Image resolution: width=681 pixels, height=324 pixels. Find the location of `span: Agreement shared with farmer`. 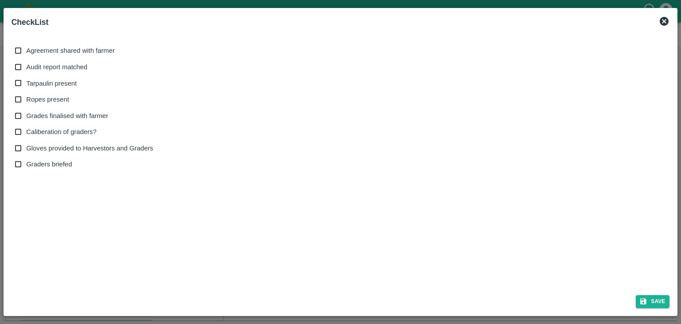

span: Agreement shared with farmer is located at coordinates (71, 51).